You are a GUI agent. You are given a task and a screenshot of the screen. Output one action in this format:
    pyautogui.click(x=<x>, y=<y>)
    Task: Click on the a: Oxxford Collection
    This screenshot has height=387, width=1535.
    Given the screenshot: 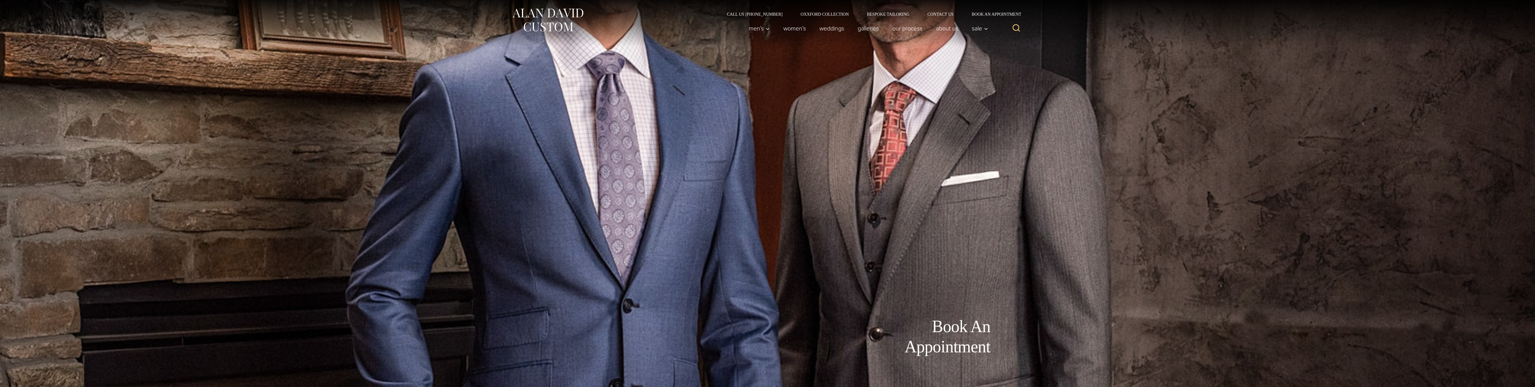 What is the action you would take?
    pyautogui.click(x=825, y=14)
    